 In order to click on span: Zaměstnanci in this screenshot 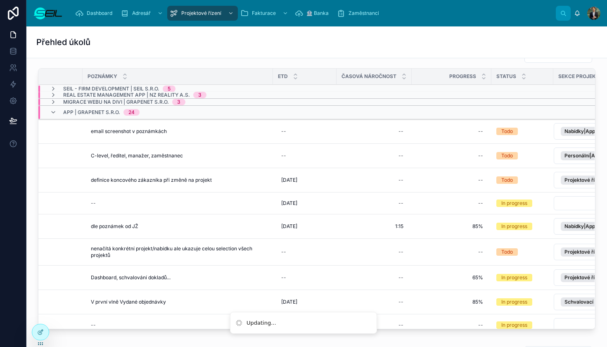, I will do `click(364, 13)`.